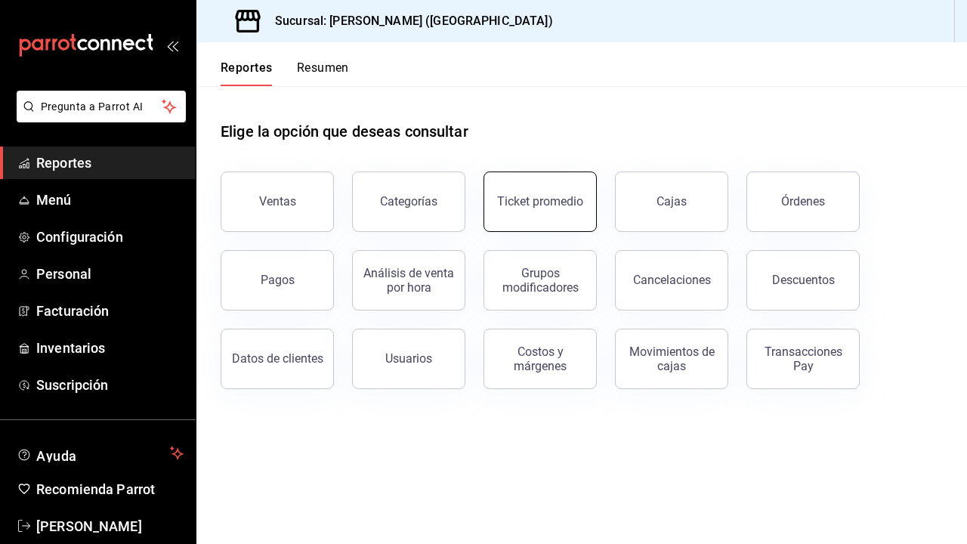 The height and width of the screenshot is (544, 967). I want to click on span: Ayuda, so click(100, 453).